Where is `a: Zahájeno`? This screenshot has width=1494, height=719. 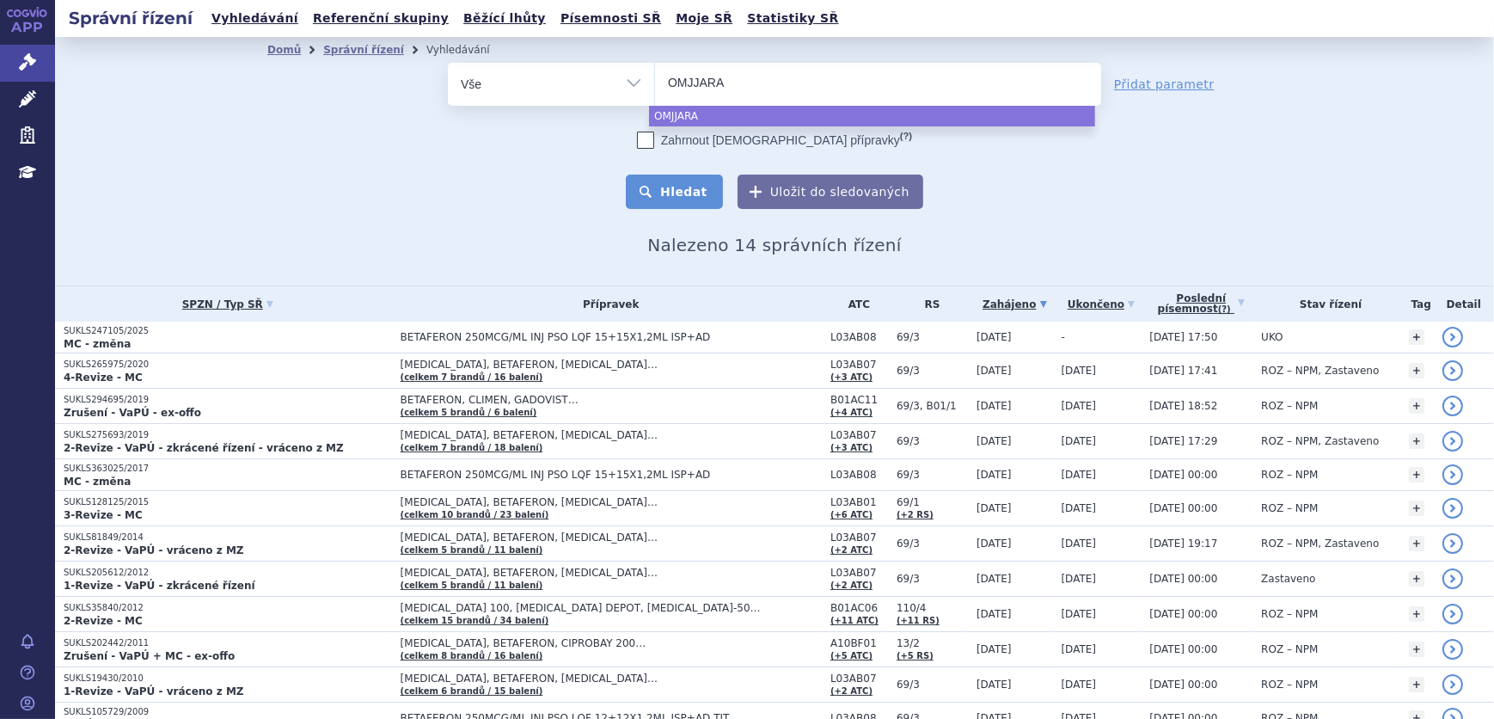
a: Zahájeno is located at coordinates (1014, 304).